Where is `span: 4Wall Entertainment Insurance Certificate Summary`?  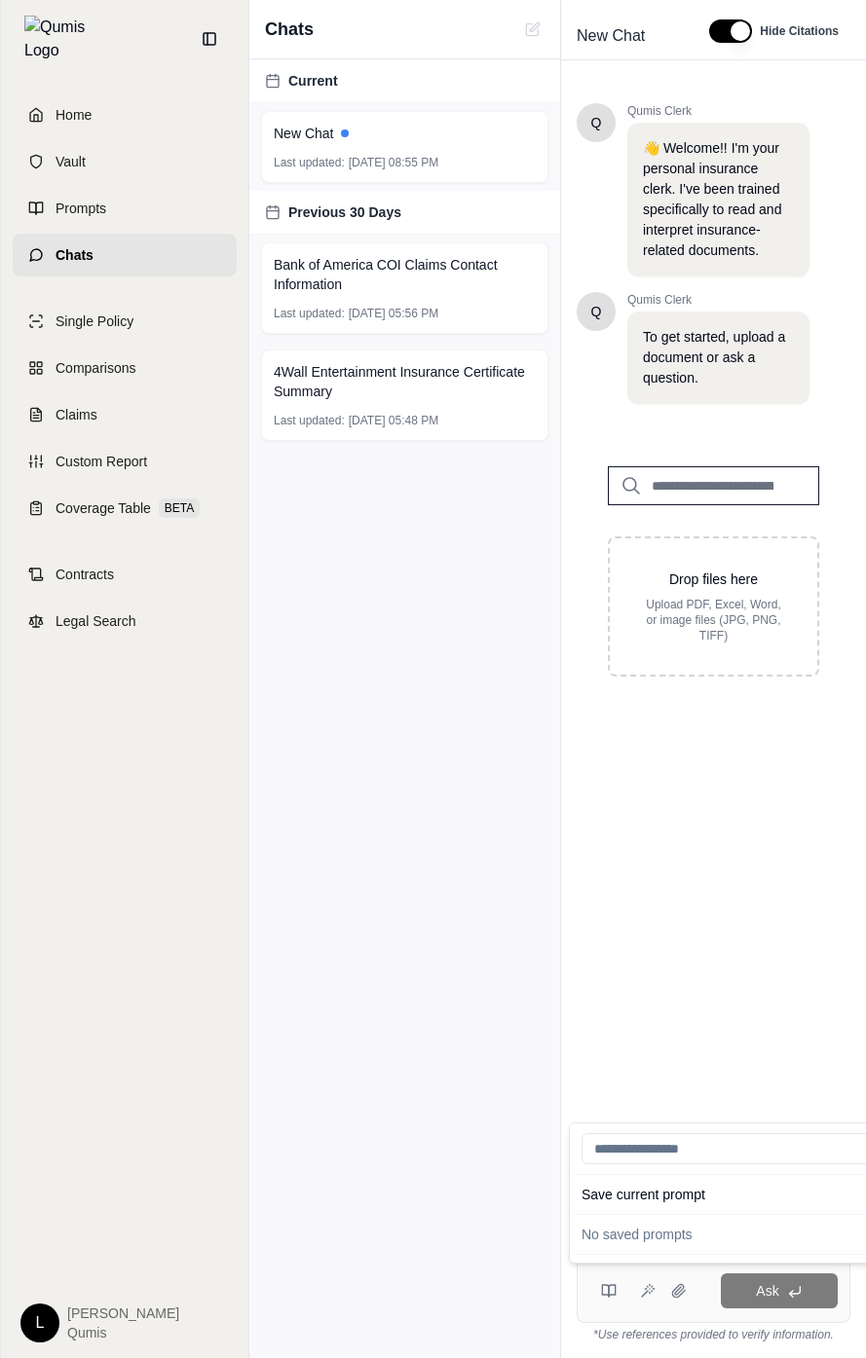 span: 4Wall Entertainment Insurance Certificate Summary is located at coordinates (404, 382).